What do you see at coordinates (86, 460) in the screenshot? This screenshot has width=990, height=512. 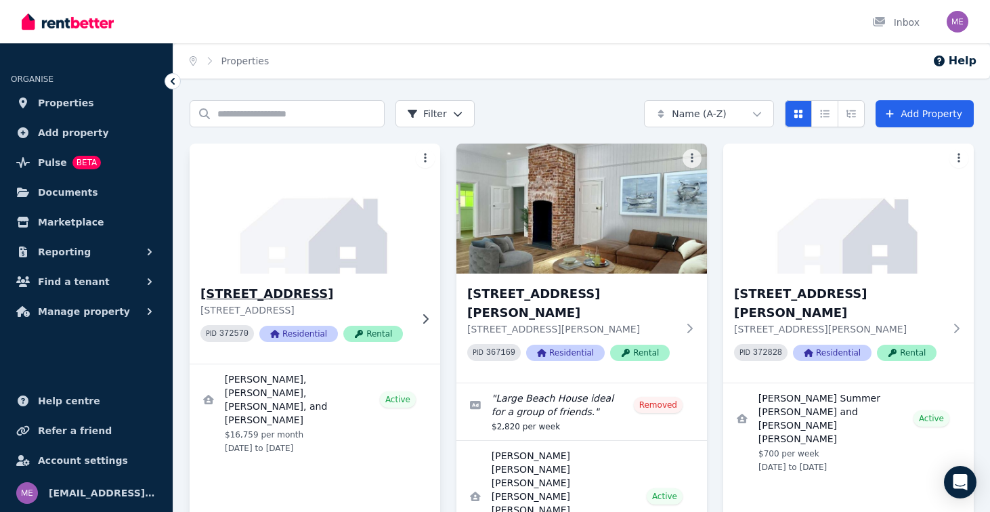 I see `a: Account settings` at bounding box center [86, 460].